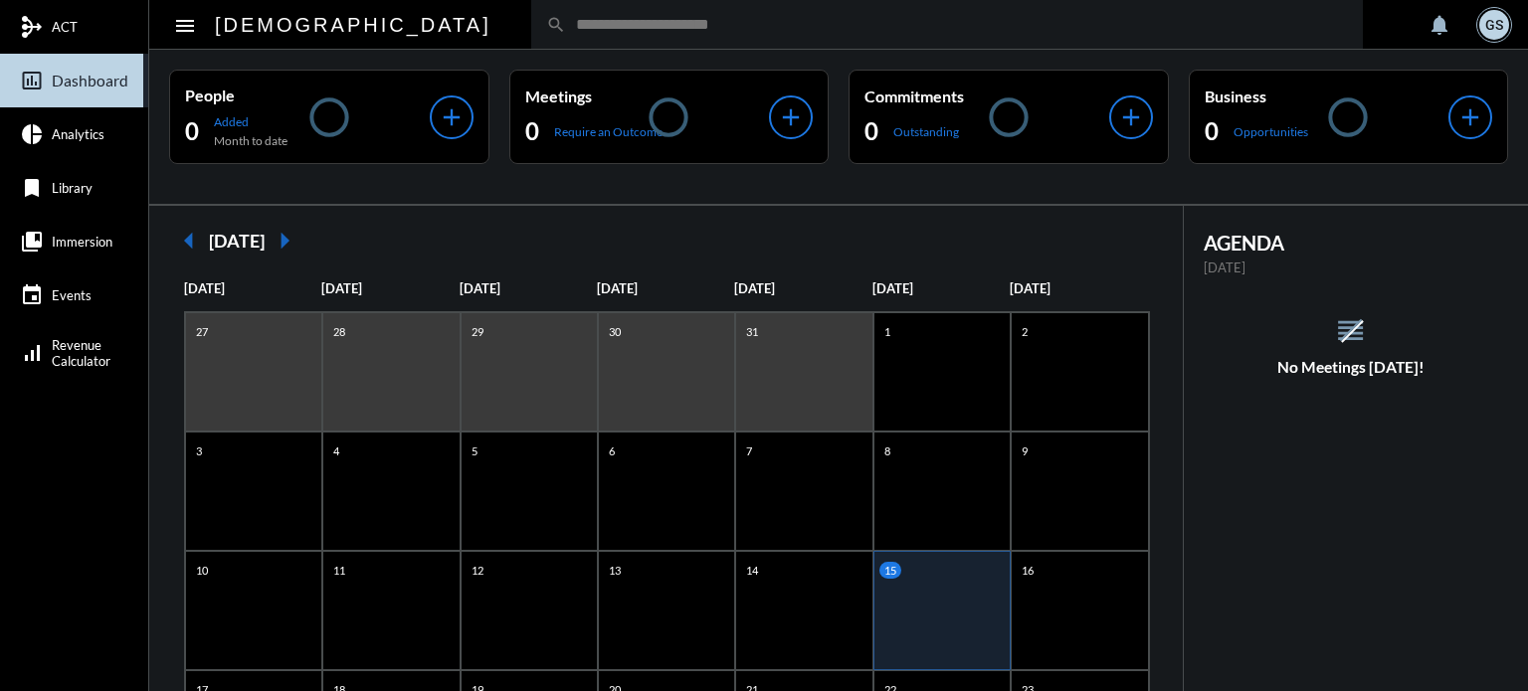  What do you see at coordinates (202, 570) in the screenshot?
I see `p: 10` at bounding box center [202, 570].